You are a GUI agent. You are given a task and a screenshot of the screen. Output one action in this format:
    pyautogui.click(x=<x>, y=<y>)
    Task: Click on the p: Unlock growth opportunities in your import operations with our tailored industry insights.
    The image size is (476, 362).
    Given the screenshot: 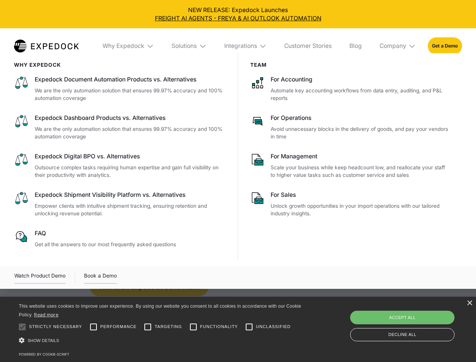 What is the action you would take?
    pyautogui.click(x=360, y=210)
    